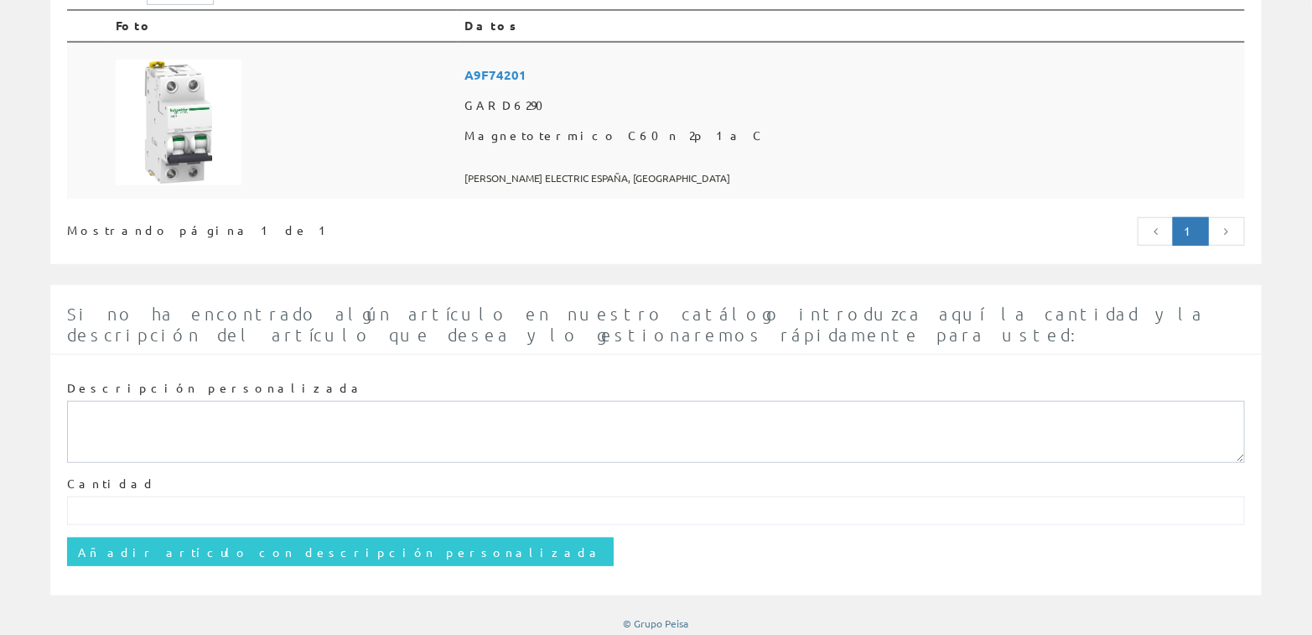 Image resolution: width=1312 pixels, height=635 pixels. What do you see at coordinates (851, 26) in the screenshot?
I see `th: Datos` at bounding box center [851, 26].